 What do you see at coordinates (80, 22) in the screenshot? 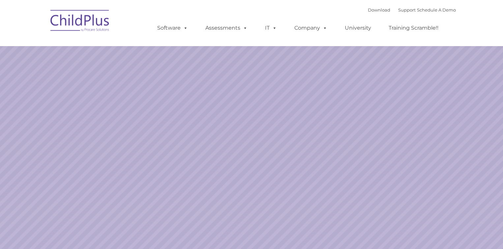
I see `img: ChildPlus by Procare Solutions` at bounding box center [80, 22].